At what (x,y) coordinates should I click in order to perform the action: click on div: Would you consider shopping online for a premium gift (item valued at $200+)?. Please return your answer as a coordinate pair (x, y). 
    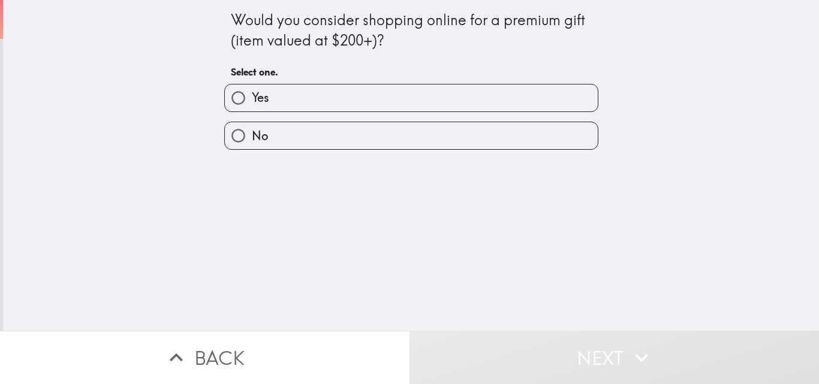
    Looking at the image, I should click on (411, 30).